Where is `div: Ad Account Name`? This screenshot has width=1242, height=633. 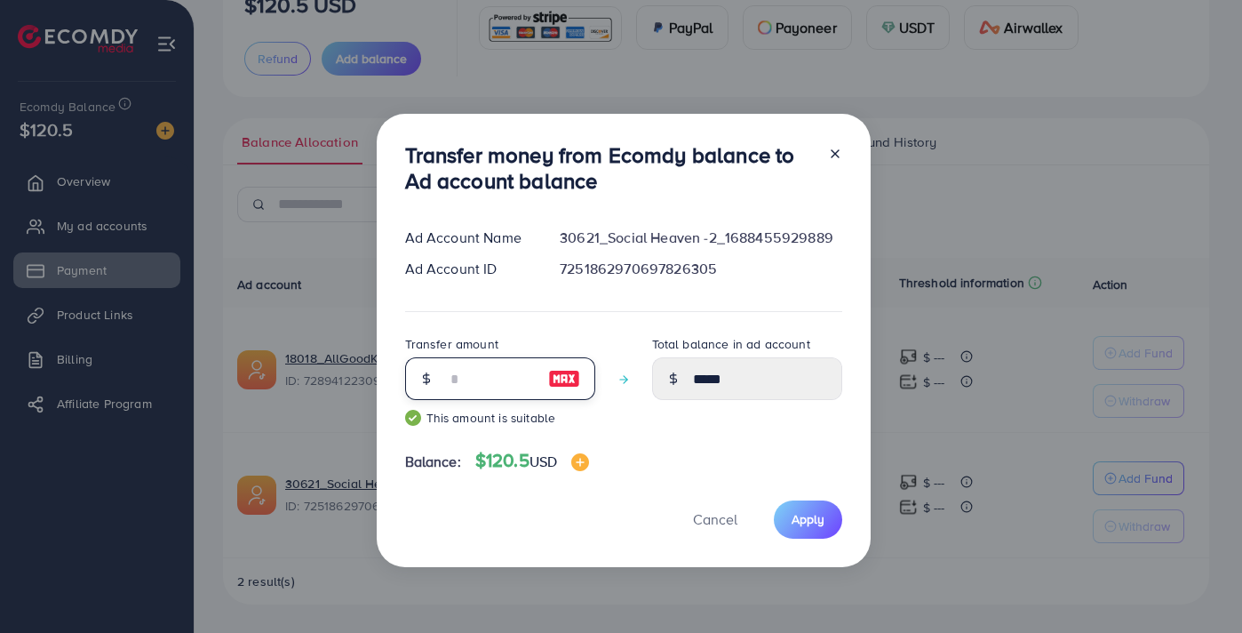
div: Ad Account Name is located at coordinates (468, 237).